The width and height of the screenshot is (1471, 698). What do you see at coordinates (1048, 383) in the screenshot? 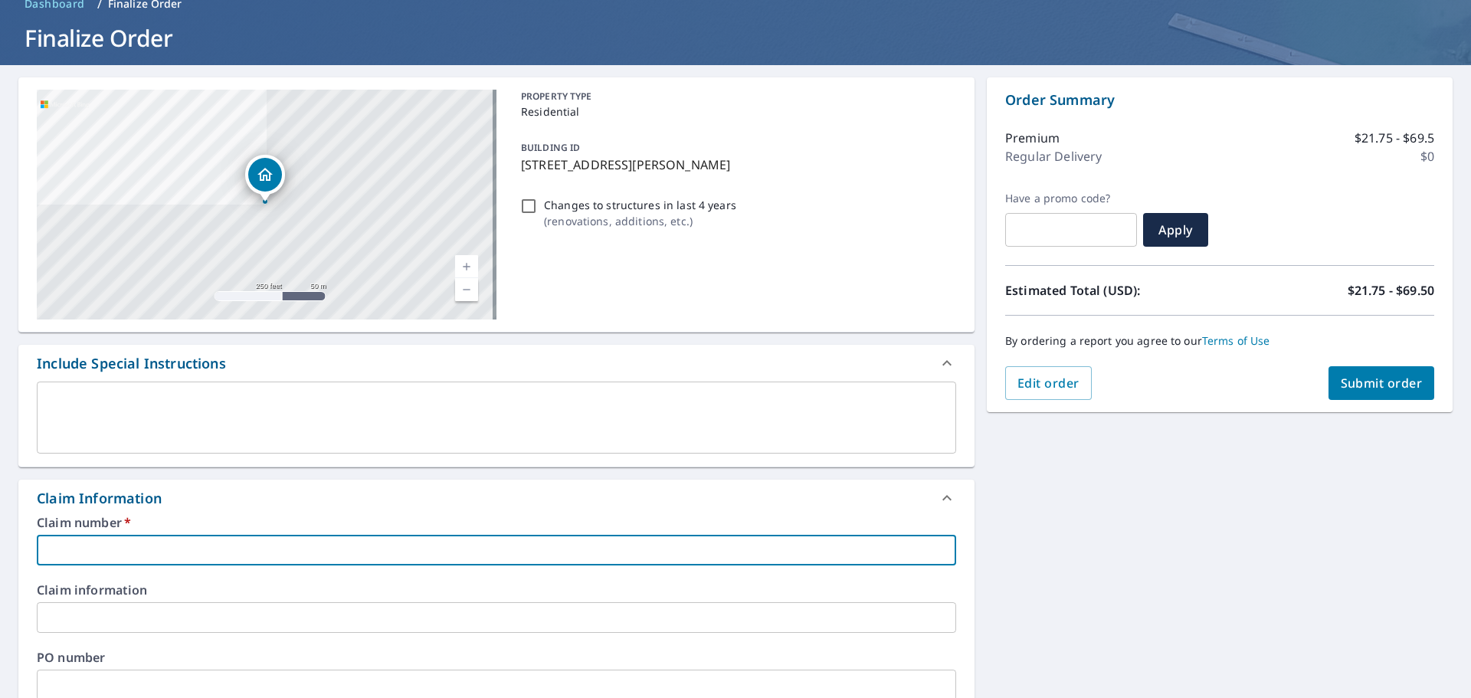
I see `button: Edit order` at bounding box center [1048, 383].